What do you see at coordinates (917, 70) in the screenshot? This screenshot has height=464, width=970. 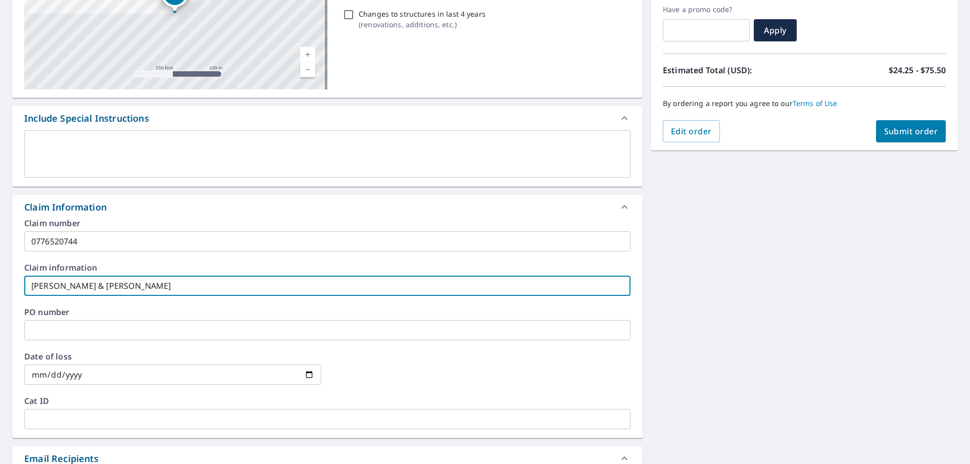 I see `p: $24.25 - $75.50` at bounding box center [917, 70].